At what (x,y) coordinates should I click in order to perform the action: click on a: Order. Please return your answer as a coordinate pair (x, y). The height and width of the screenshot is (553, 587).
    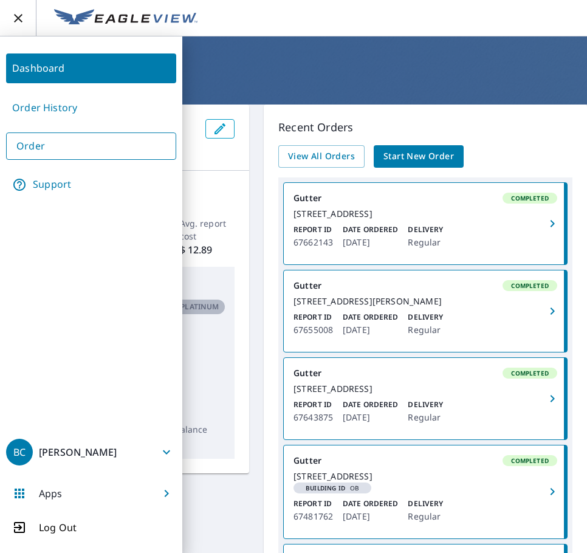
    Looking at the image, I should click on (91, 146).